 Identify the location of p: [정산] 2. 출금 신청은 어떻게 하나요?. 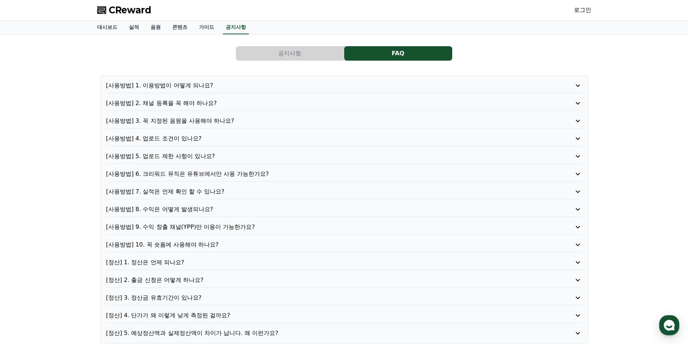
(325, 280).